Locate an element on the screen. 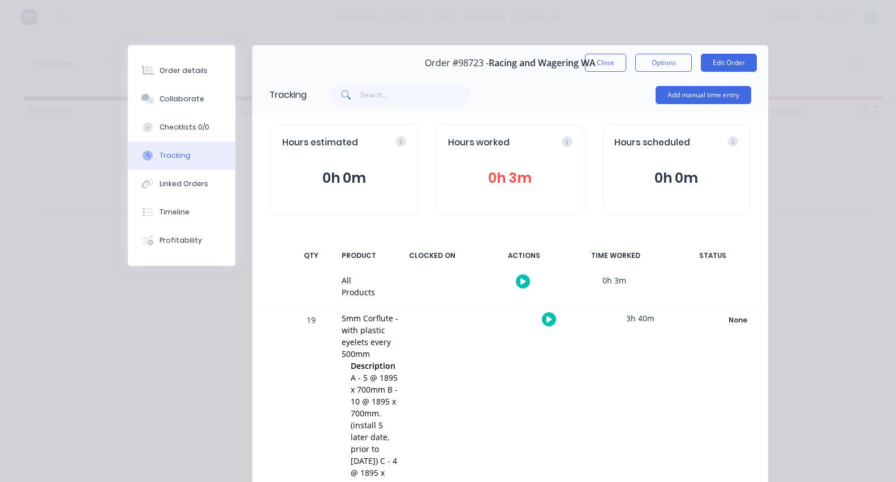 This screenshot has height=482, width=896. button: Checklists 0/0 is located at coordinates (181, 127).